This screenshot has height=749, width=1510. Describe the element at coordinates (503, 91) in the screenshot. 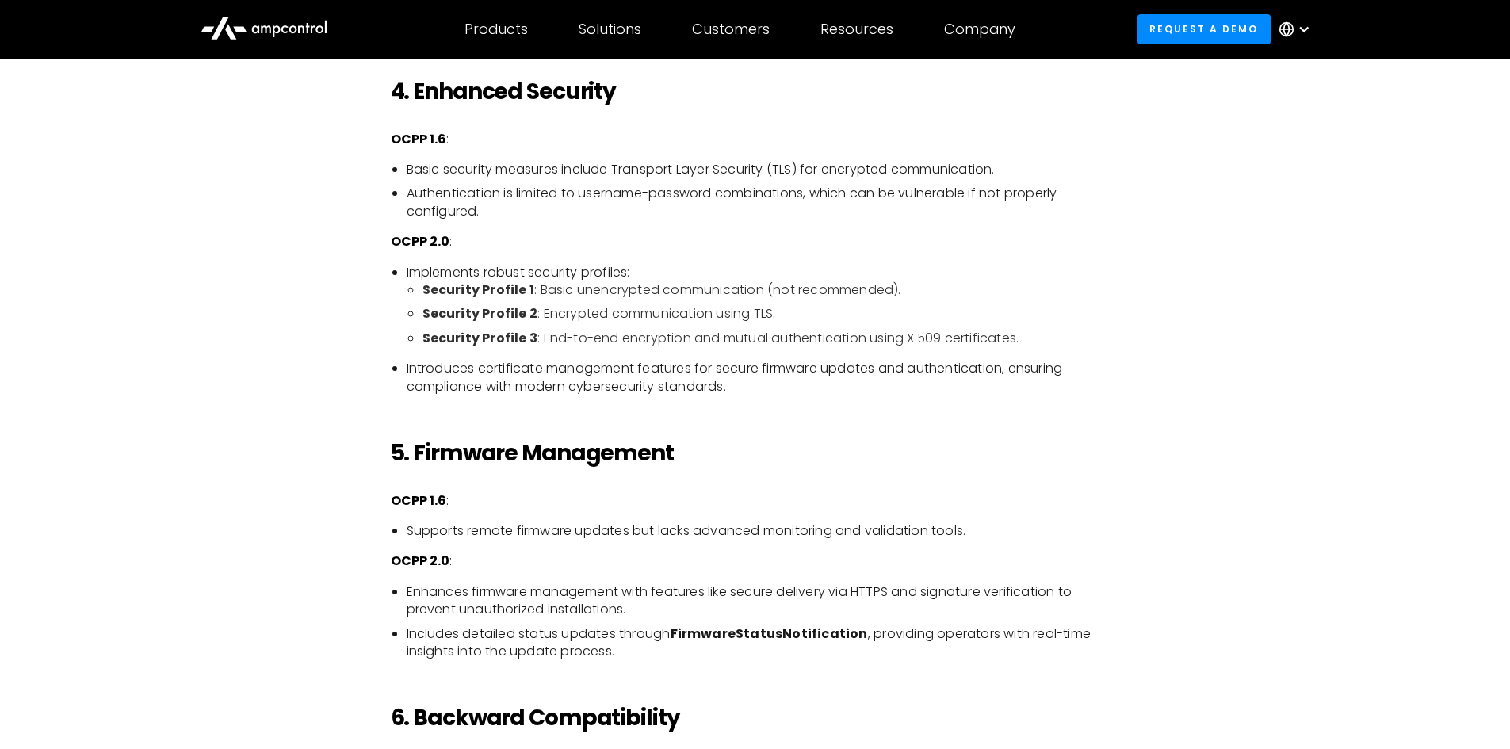

I see `strong: 4. Enhanced Security` at that location.